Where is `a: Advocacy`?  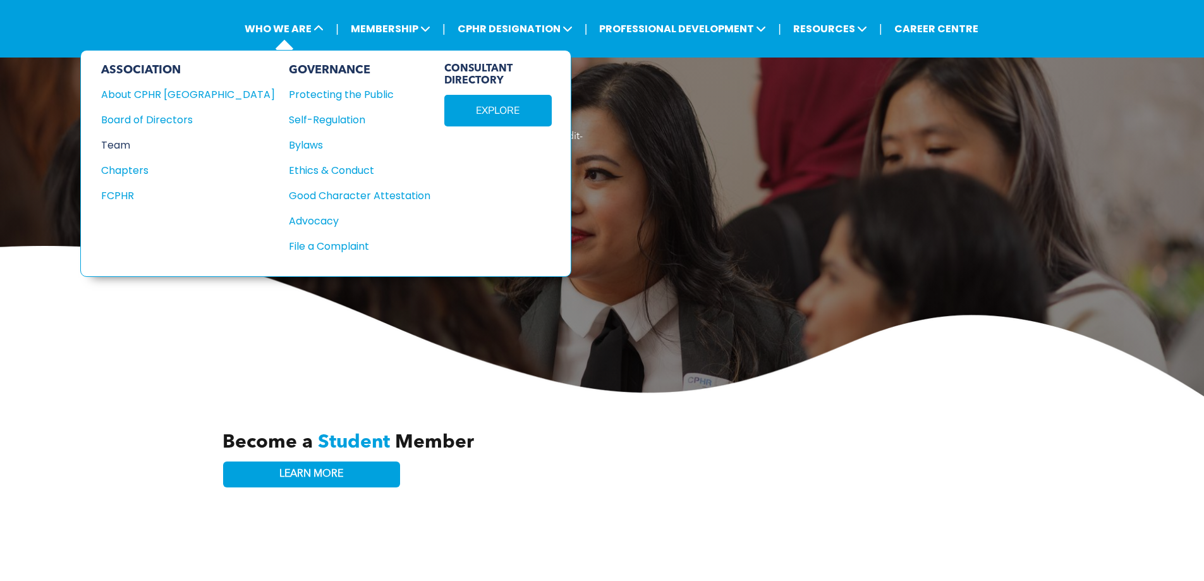 a: Advocacy is located at coordinates (360, 221).